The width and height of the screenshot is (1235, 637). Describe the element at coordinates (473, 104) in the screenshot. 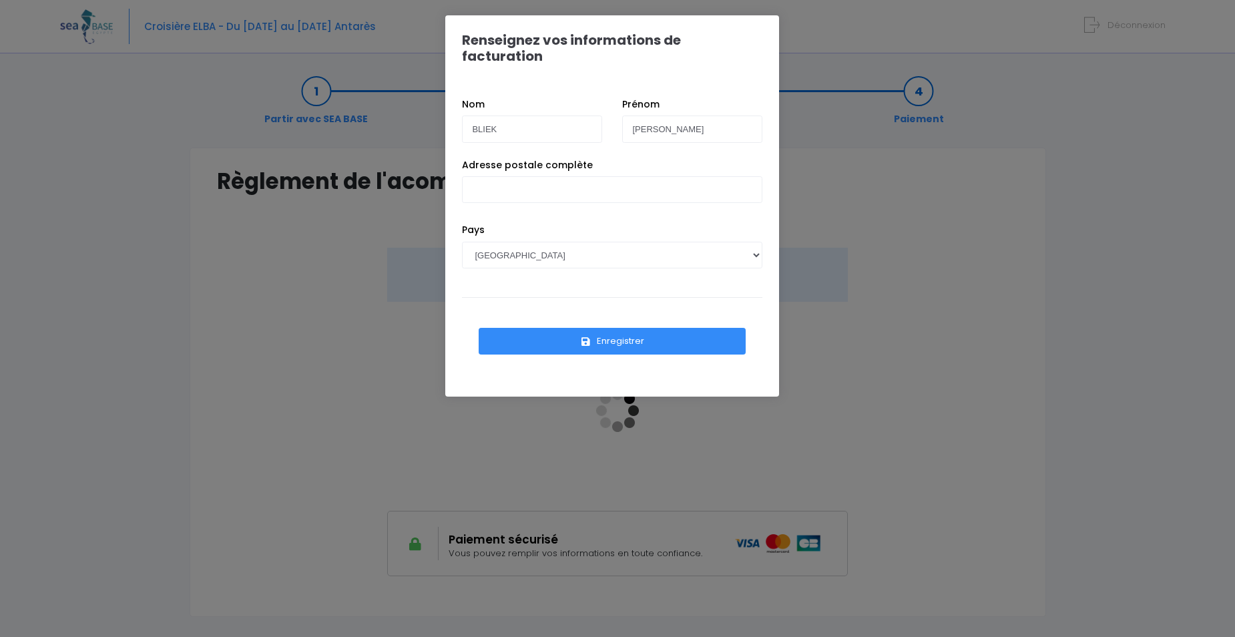

I see `label: Nom` at that location.